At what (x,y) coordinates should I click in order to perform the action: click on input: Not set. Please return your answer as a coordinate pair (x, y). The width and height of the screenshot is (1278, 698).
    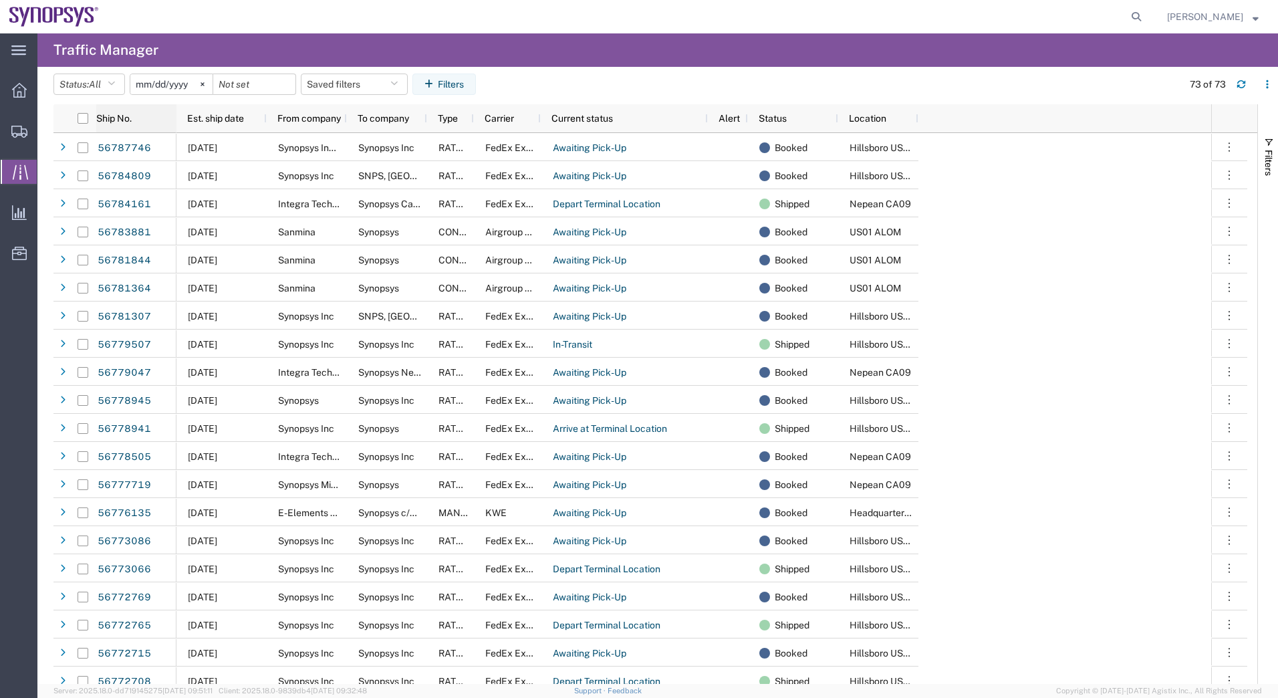
    Looking at the image, I should click on (254, 84).